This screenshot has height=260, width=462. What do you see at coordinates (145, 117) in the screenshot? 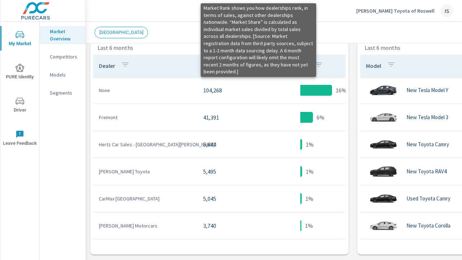
I see `p: Fremont` at bounding box center [145, 117].